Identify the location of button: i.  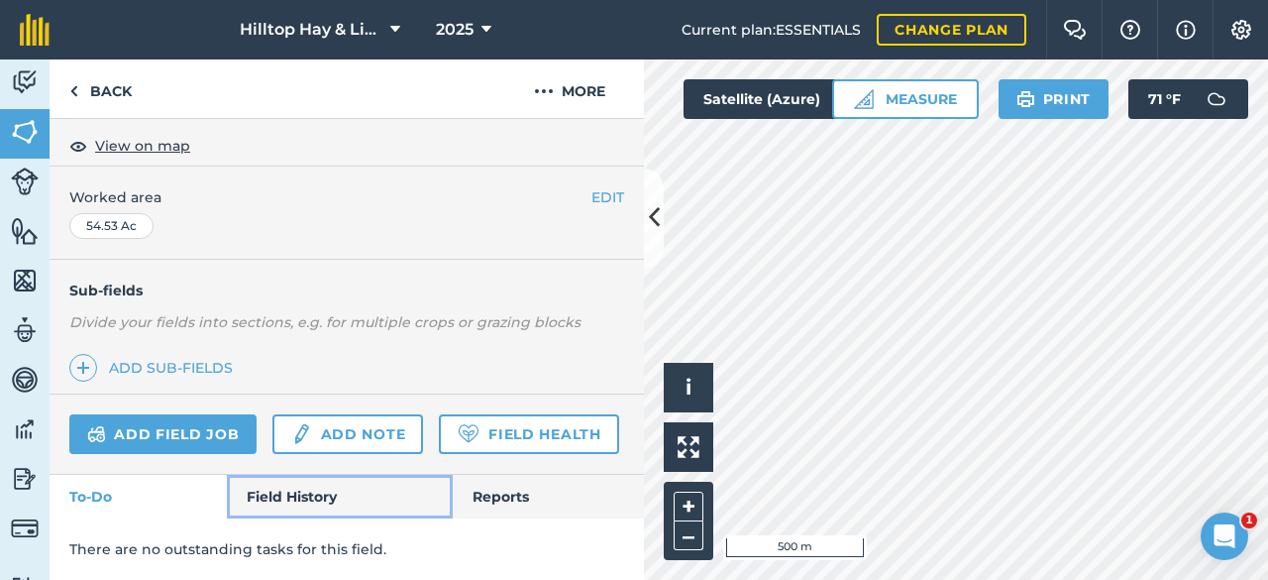
(689, 387).